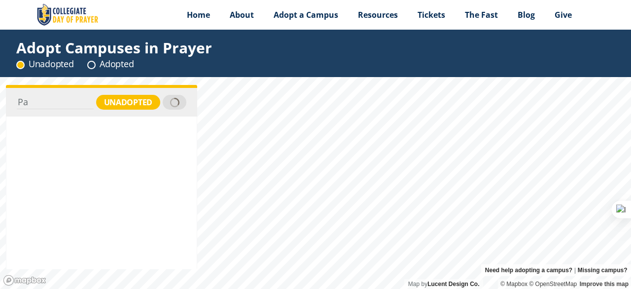  I want to click on span: About, so click(242, 15).